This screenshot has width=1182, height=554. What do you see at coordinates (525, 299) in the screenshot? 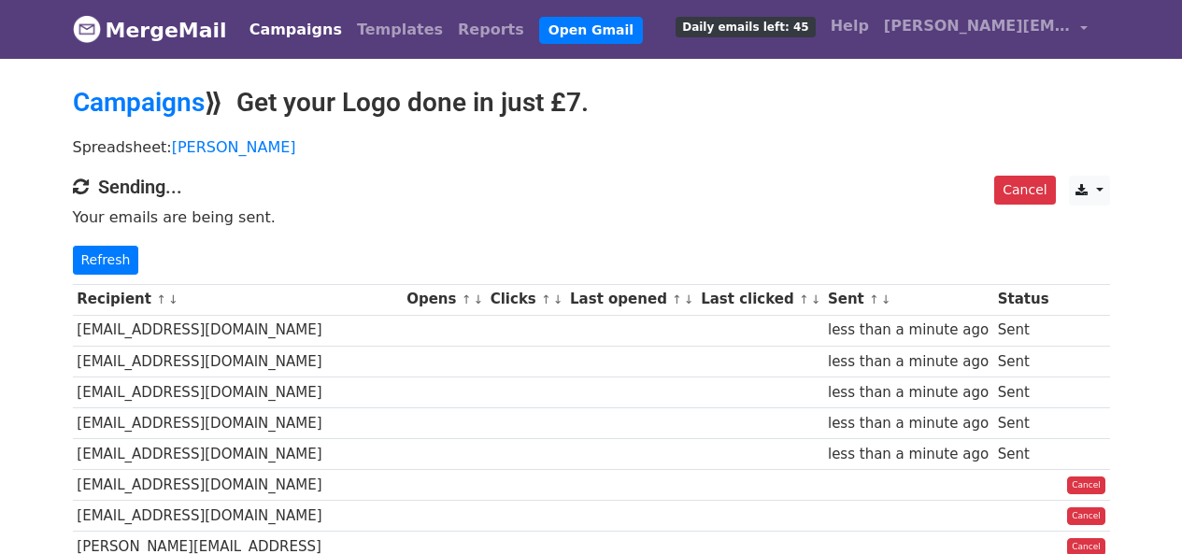
I see `th: Clicks` at bounding box center [525, 299].